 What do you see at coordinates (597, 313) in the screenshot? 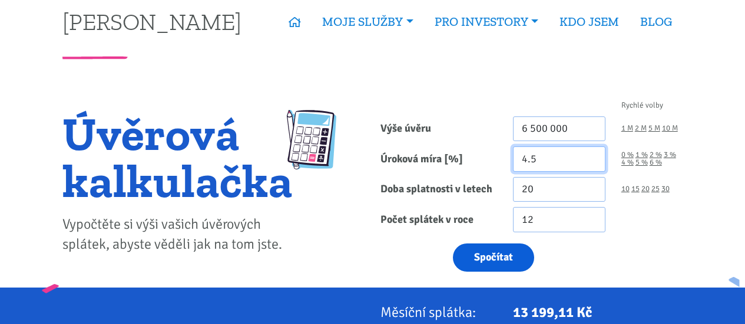
I see `p: 13 199,11 Kč` at bounding box center [597, 313].